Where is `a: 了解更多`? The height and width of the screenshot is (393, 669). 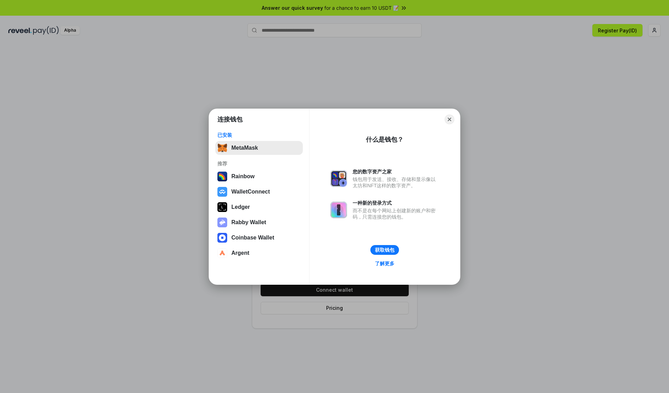 a: 了解更多 is located at coordinates (385, 264).